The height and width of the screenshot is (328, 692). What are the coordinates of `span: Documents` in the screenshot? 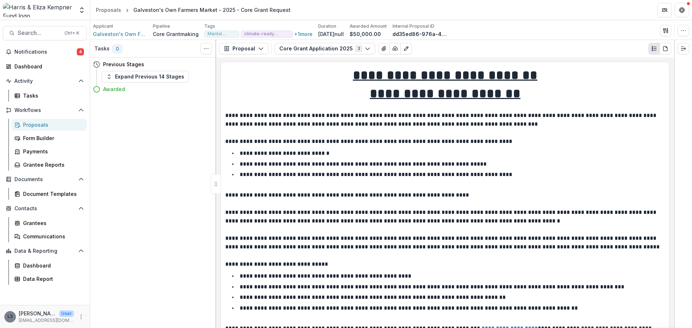 It's located at (45, 179).